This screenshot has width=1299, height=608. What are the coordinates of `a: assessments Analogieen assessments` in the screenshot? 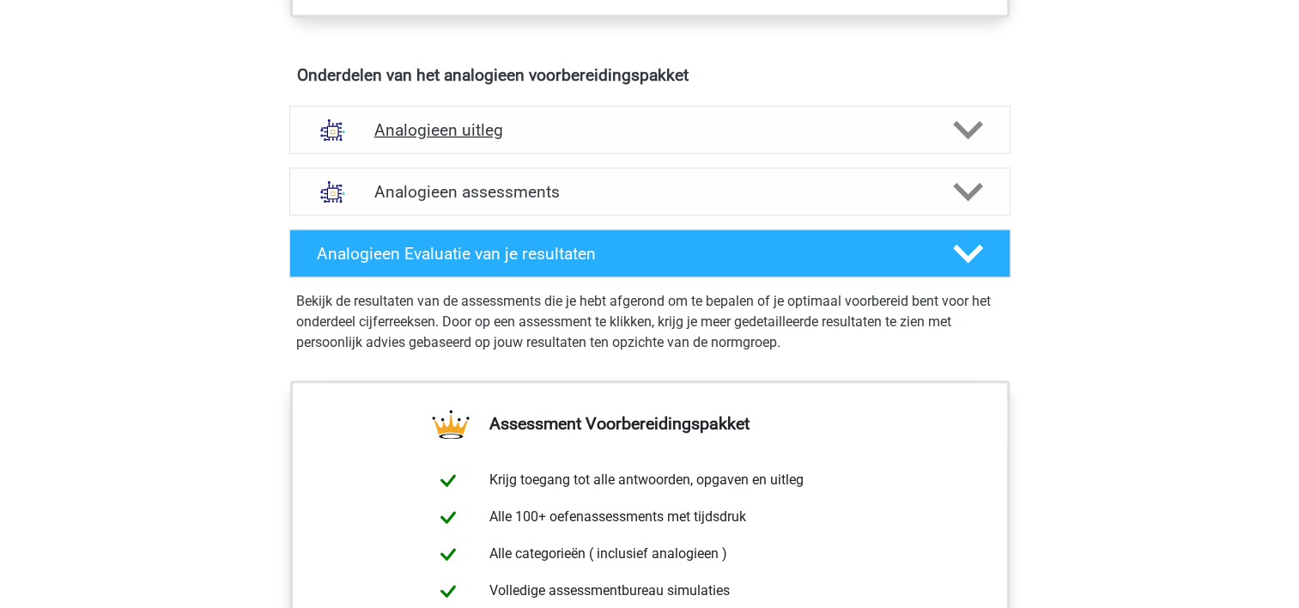 It's located at (650, 191).